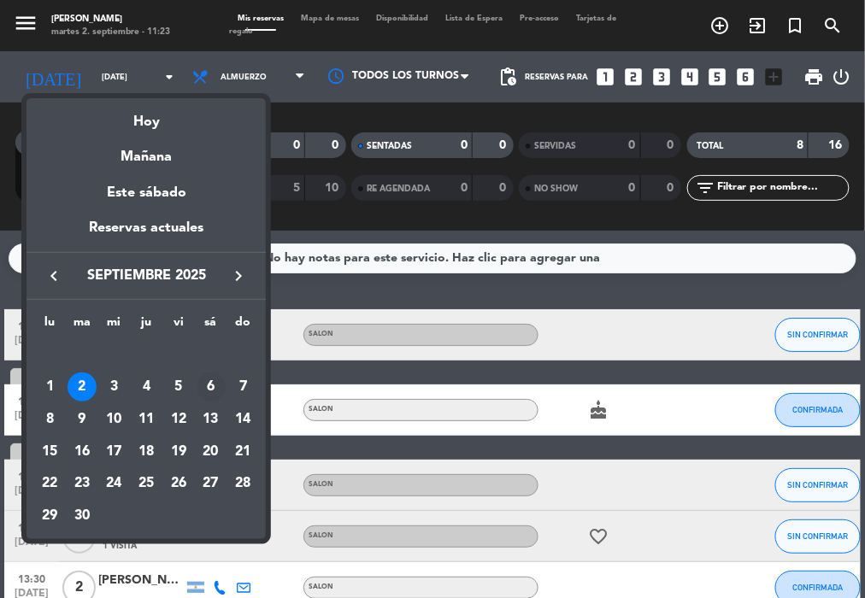 This screenshot has width=865, height=598. Describe the element at coordinates (50, 452) in the screenshot. I see `td: 15 de septiembre de 2025` at that location.